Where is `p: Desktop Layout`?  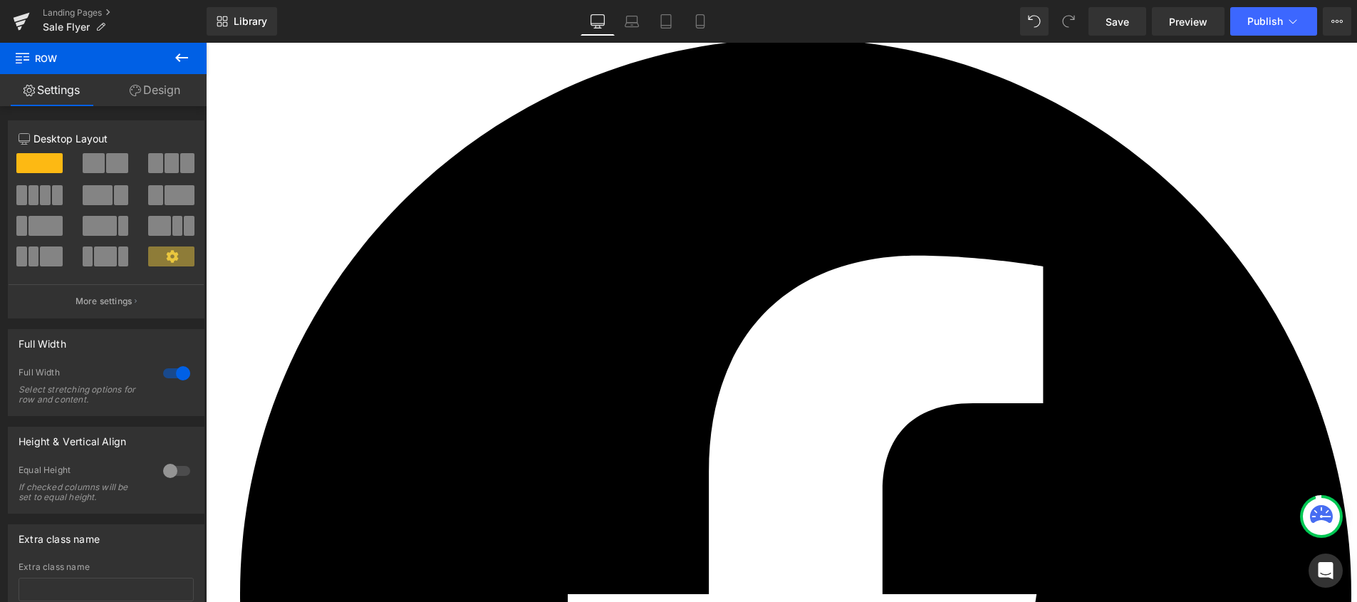 p: Desktop Layout is located at coordinates (106, 138).